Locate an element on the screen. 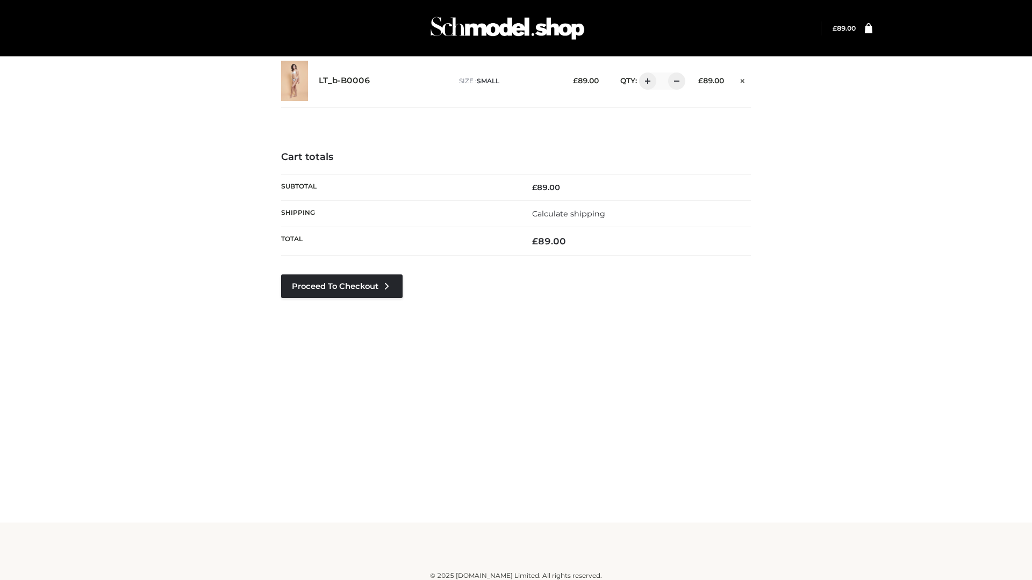 This screenshot has height=580, width=1032. a: Proceed to Checkout is located at coordinates (342, 286).